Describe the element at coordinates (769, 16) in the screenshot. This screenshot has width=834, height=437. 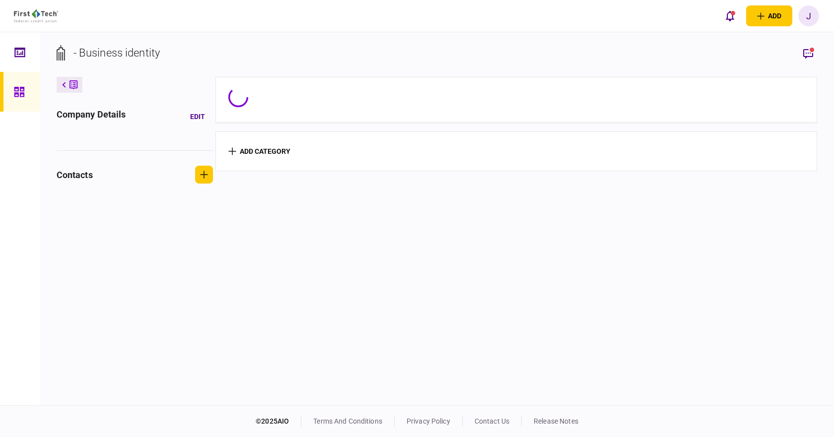
I see `button: open adding identity options` at that location.